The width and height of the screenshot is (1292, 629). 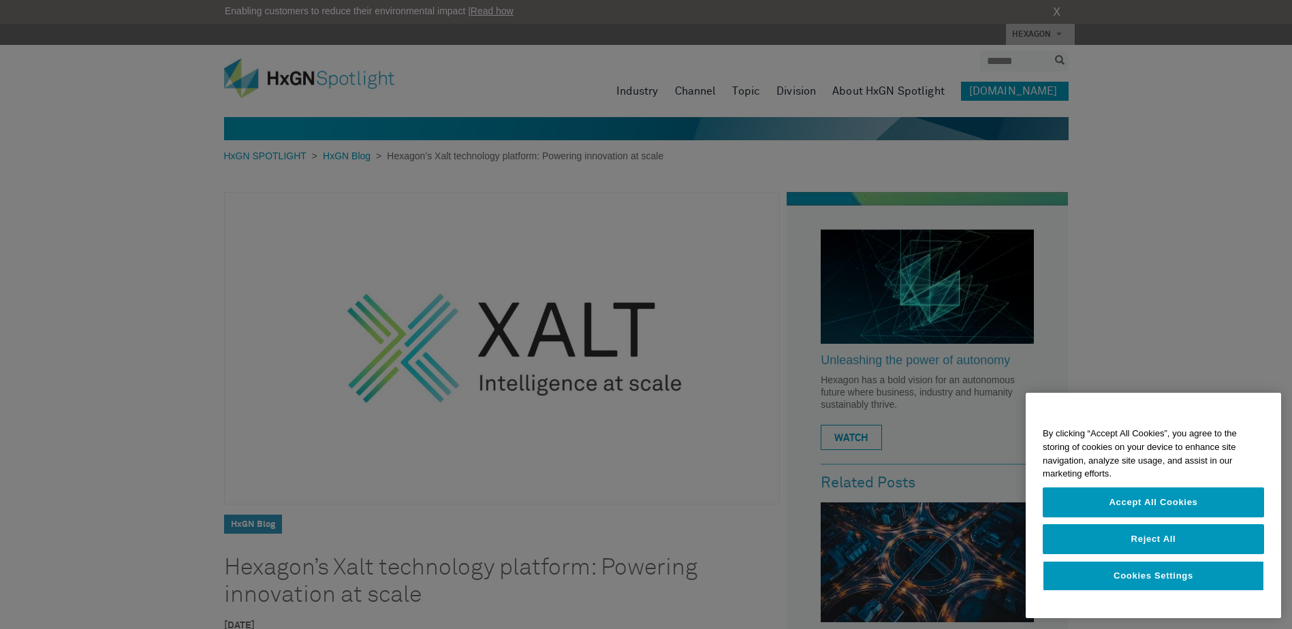 I want to click on div: By clicking “Accept All Cookies”, you agree to the storing of cookies on your device to enhance s..., so click(x=1153, y=454).